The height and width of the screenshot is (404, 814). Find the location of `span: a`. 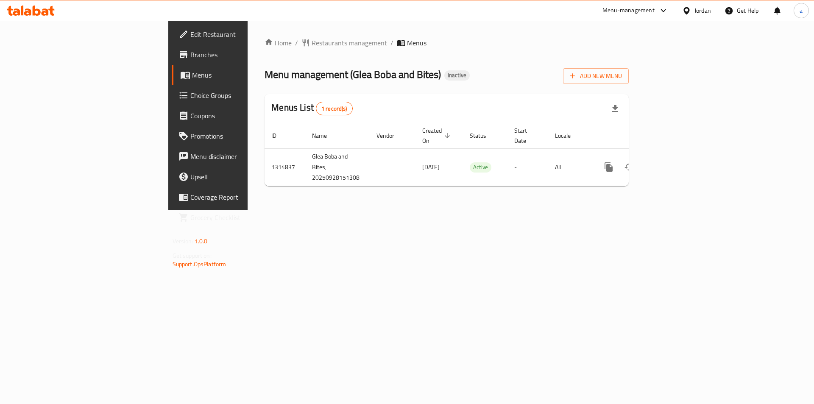

span: a is located at coordinates (801, 11).